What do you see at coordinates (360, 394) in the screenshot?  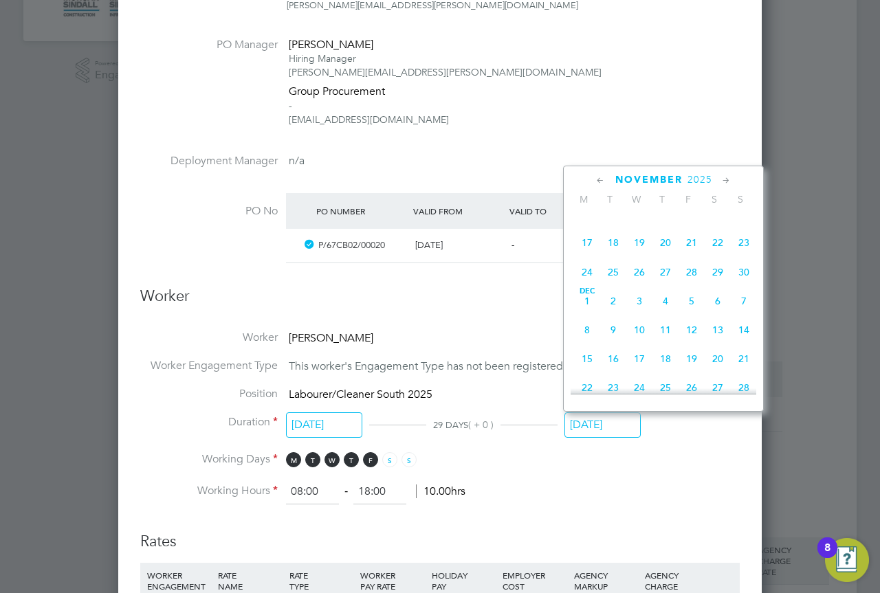 I see `span: Labourer/Cleaner South 2025` at bounding box center [360, 394].